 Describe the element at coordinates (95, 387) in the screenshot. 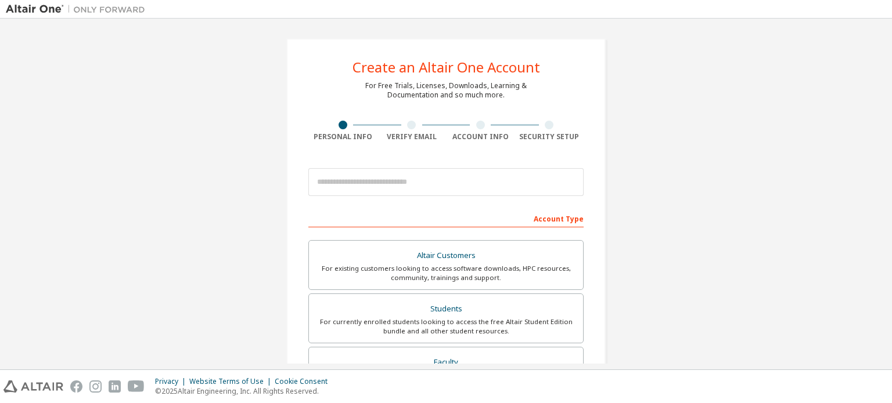

I see `img: instagram.svg` at that location.